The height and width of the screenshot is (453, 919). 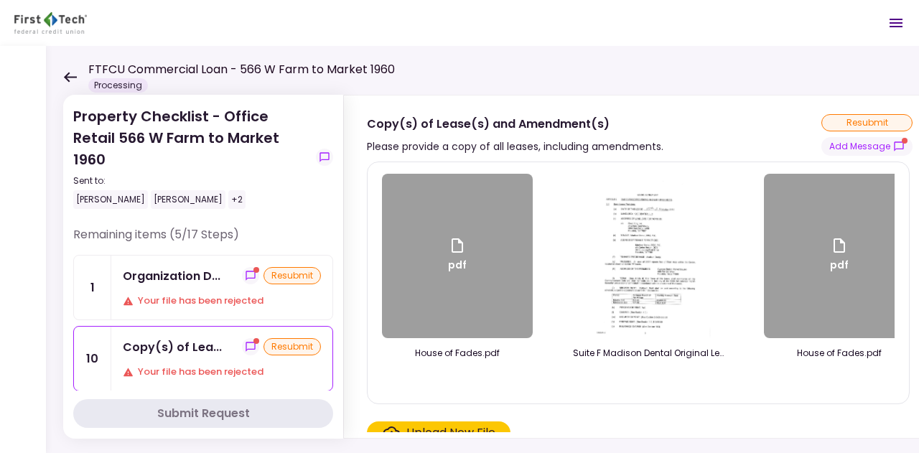 I want to click on div: Property Checklist - Office Retail 566 W Farm to Market 1960, so click(x=192, y=157).